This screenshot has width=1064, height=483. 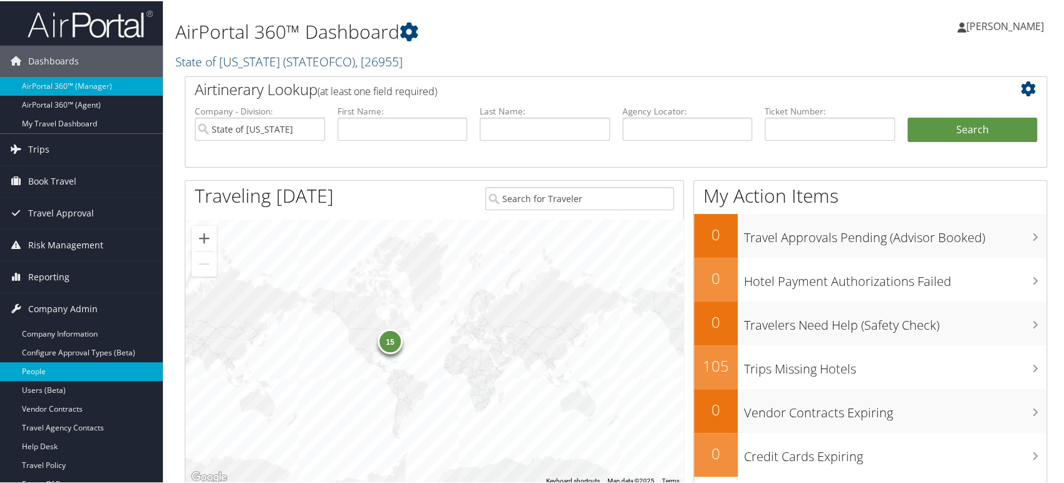 What do you see at coordinates (63, 308) in the screenshot?
I see `span: Company Admin` at bounding box center [63, 308].